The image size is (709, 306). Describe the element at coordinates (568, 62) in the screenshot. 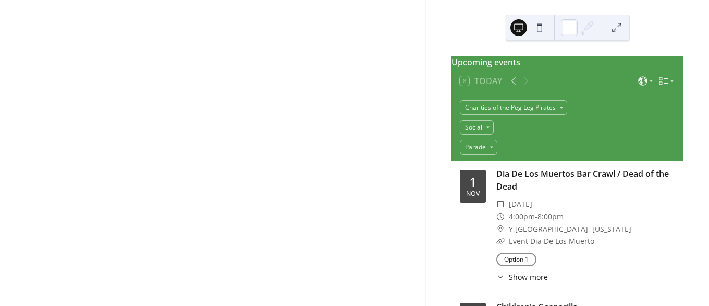

I see `div: Upcoming events` at that location.